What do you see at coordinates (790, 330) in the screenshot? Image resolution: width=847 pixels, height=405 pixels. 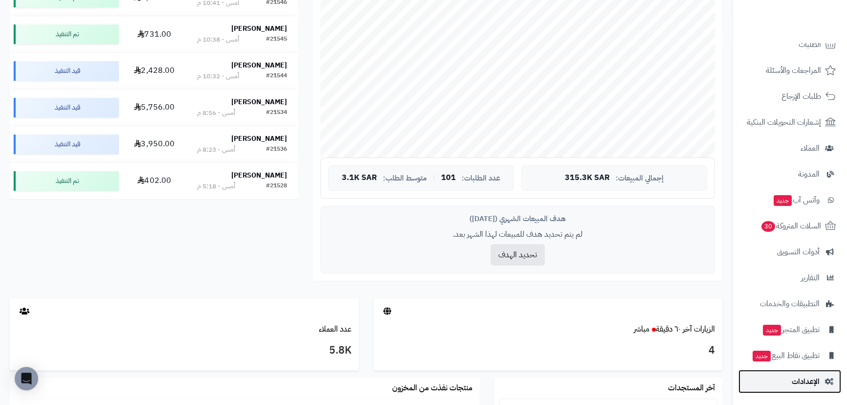 I see `a: تطبيق المتجرجديد` at bounding box center [790, 330].